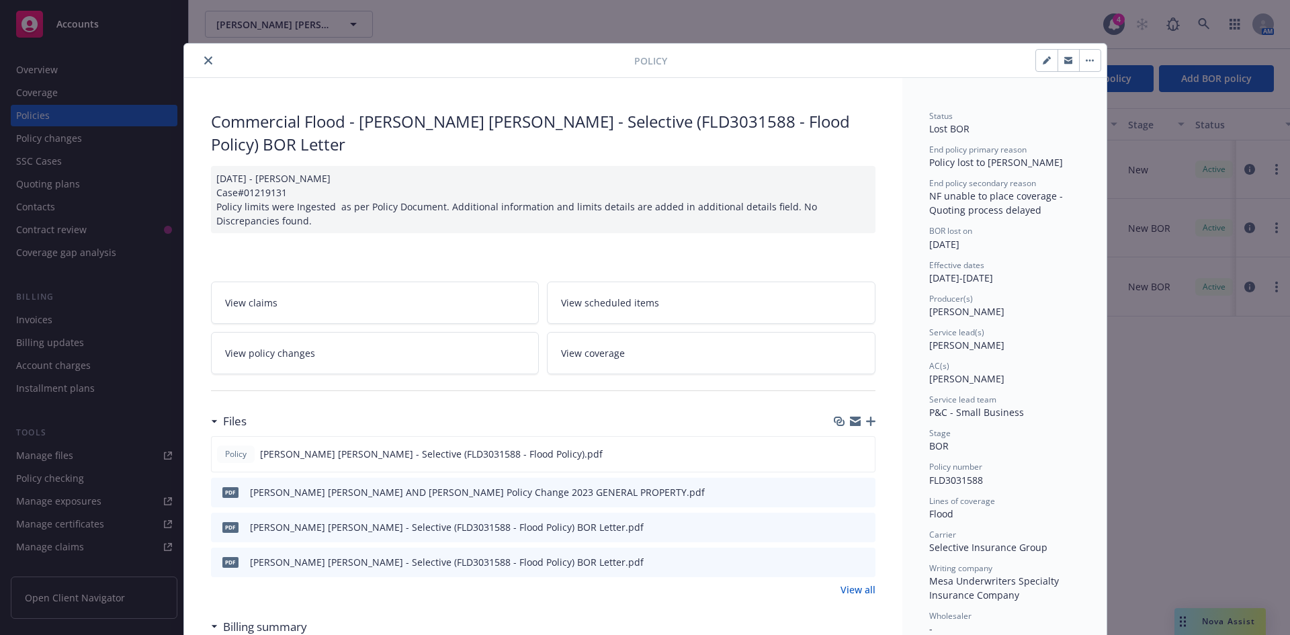  Describe the element at coordinates (939, 446) in the screenshot. I see `span: BOR` at that location.